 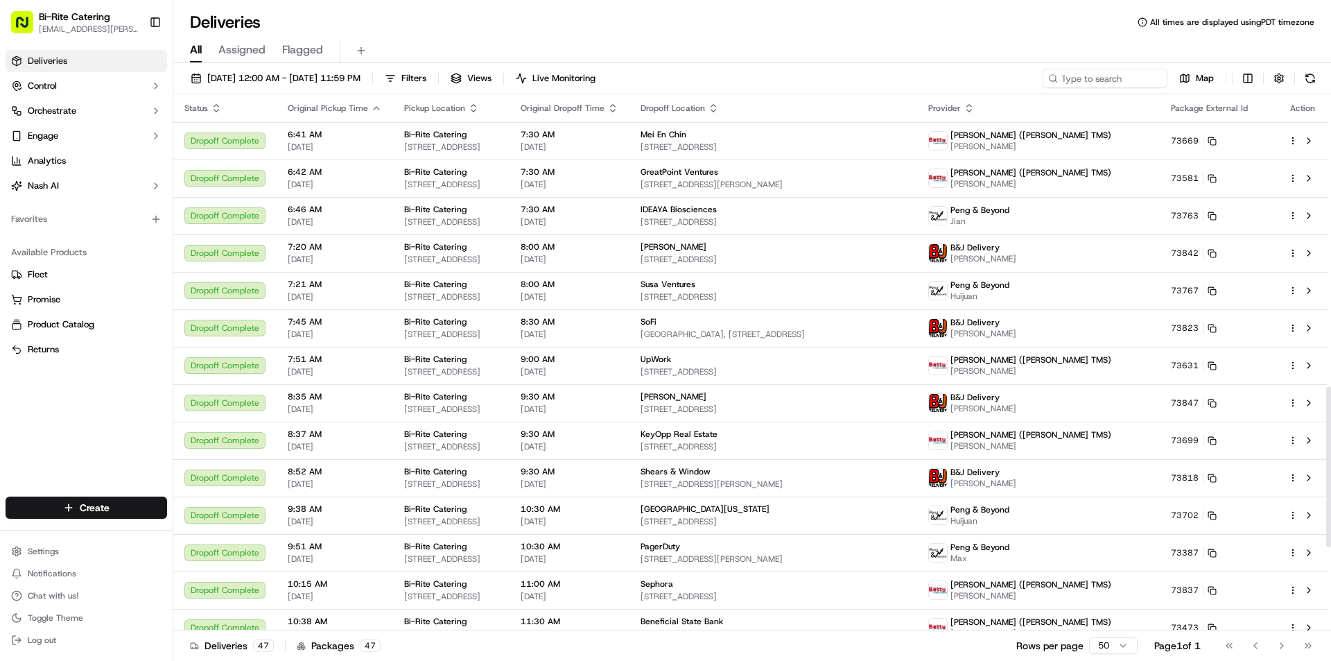 What do you see at coordinates (86, 61) in the screenshot?
I see `a: Deliveries` at bounding box center [86, 61].